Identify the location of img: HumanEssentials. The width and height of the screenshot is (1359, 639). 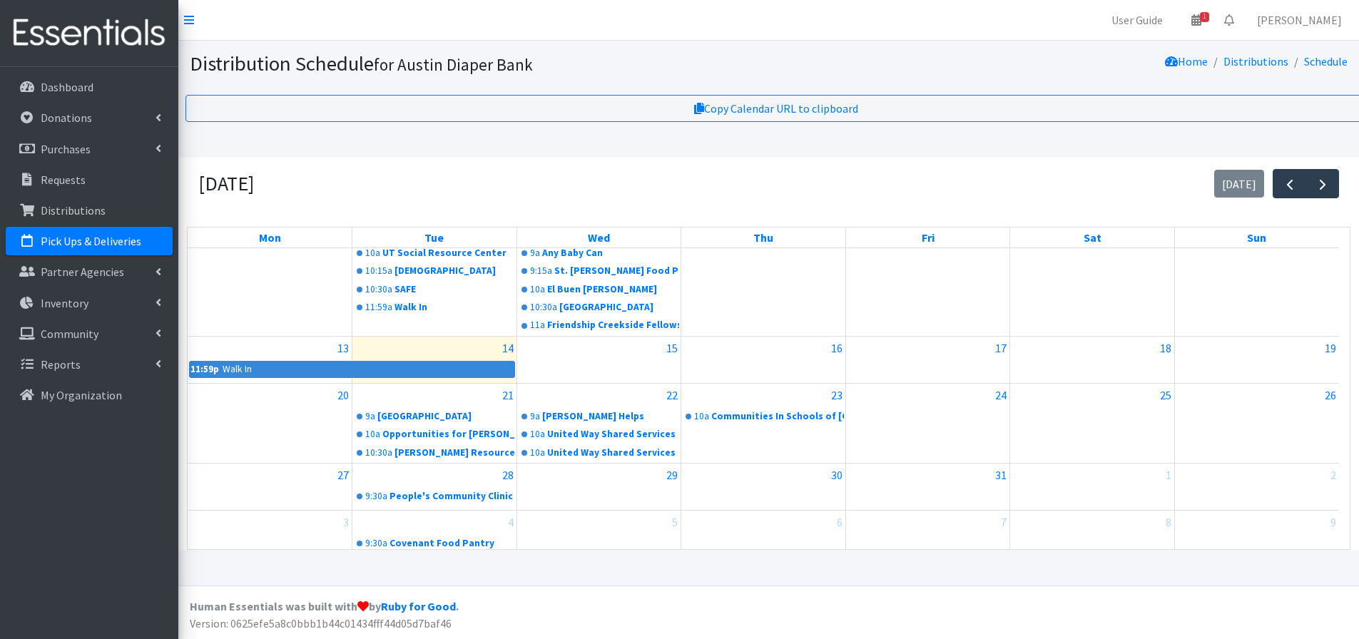
(89, 33).